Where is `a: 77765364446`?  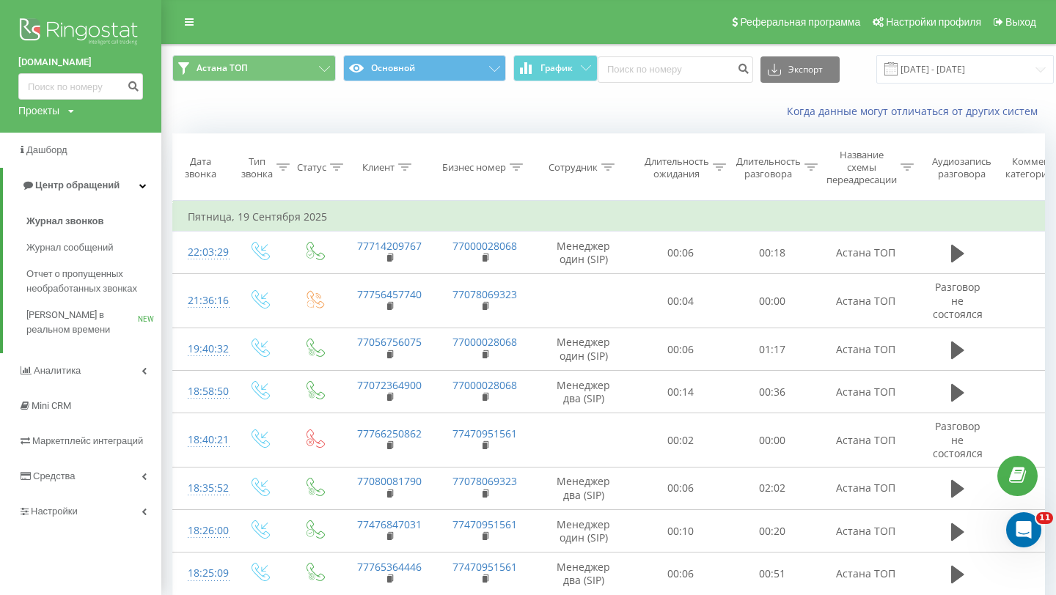
a: 77765364446 is located at coordinates (389, 567).